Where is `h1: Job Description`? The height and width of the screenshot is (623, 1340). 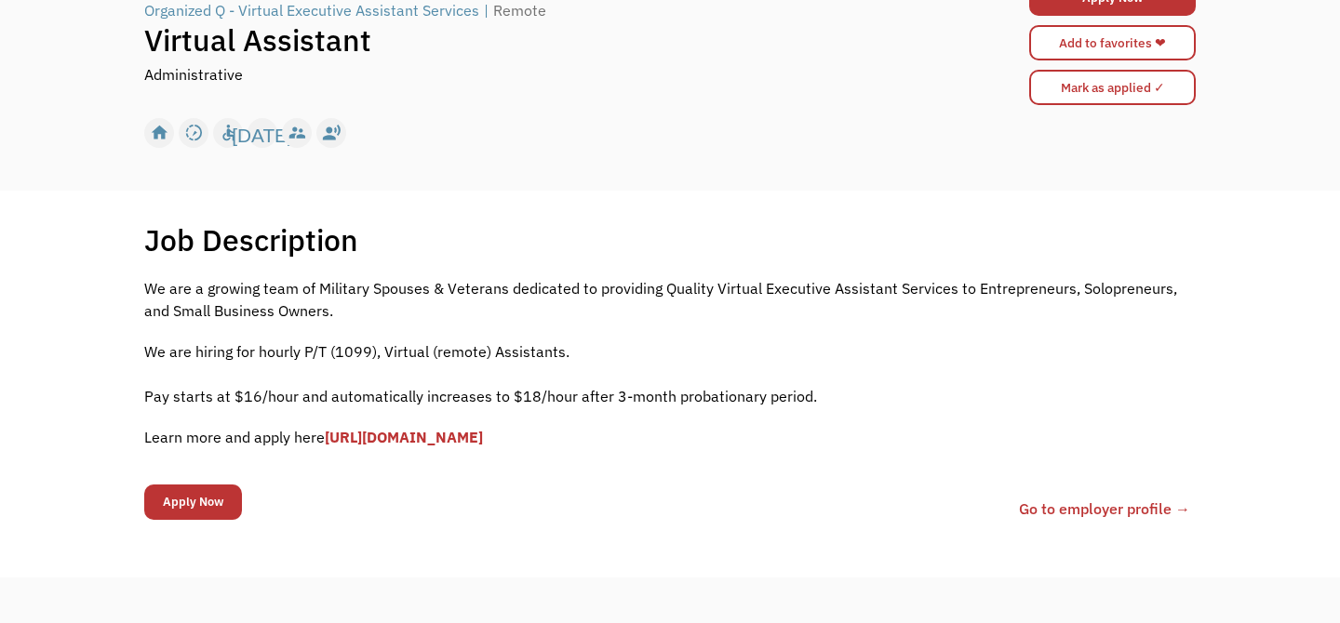
h1: Job Description is located at coordinates (251, 240).